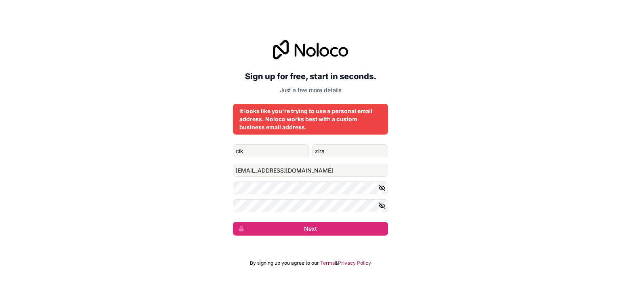  What do you see at coordinates (328, 263) in the screenshot?
I see `a: Terms` at bounding box center [328, 263].